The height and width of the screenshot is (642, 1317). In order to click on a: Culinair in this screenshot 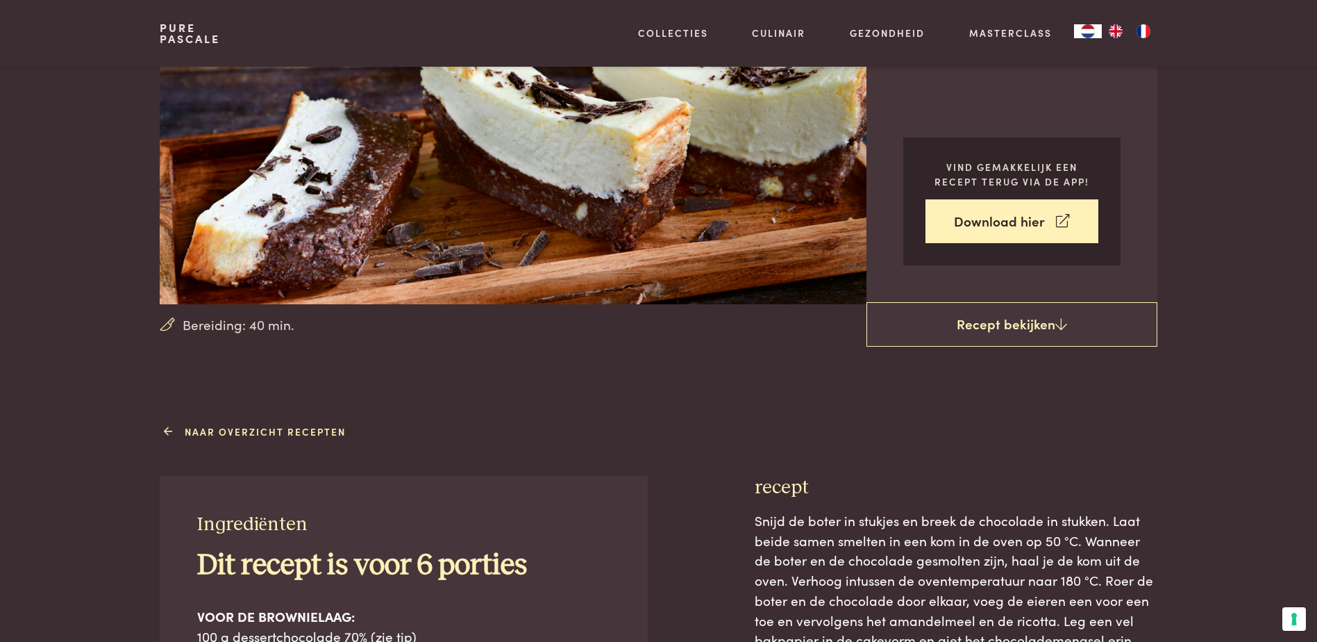, I will do `click(779, 33)`.